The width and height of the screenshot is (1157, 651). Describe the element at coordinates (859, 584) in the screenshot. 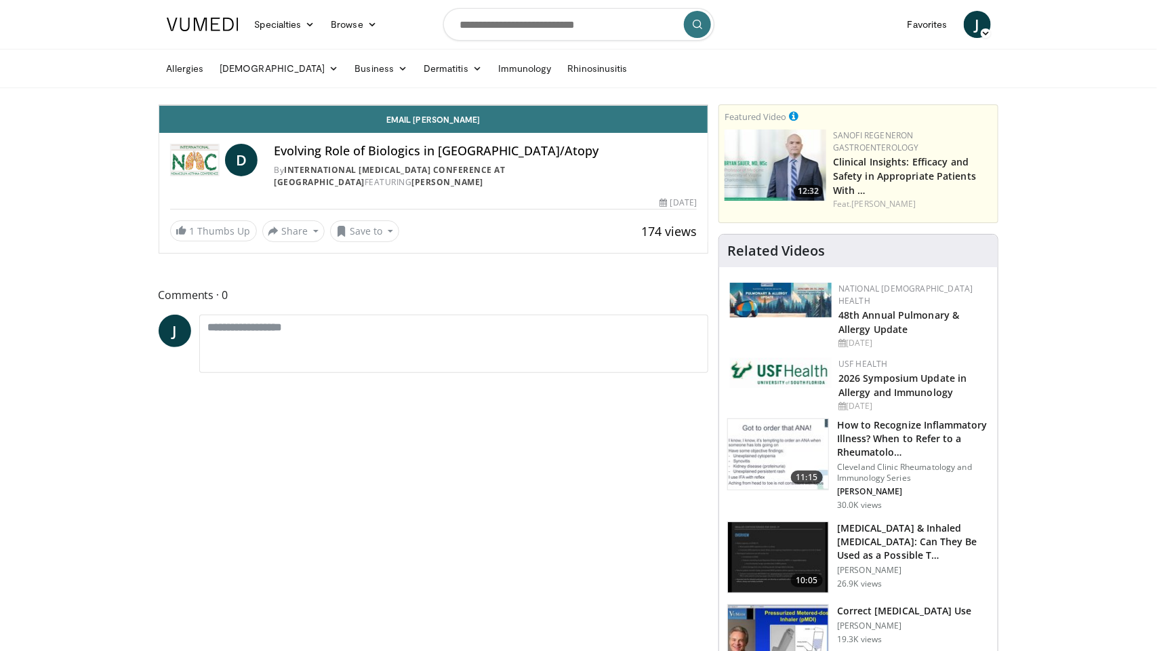

I see `p: 26.9K views` at that location.